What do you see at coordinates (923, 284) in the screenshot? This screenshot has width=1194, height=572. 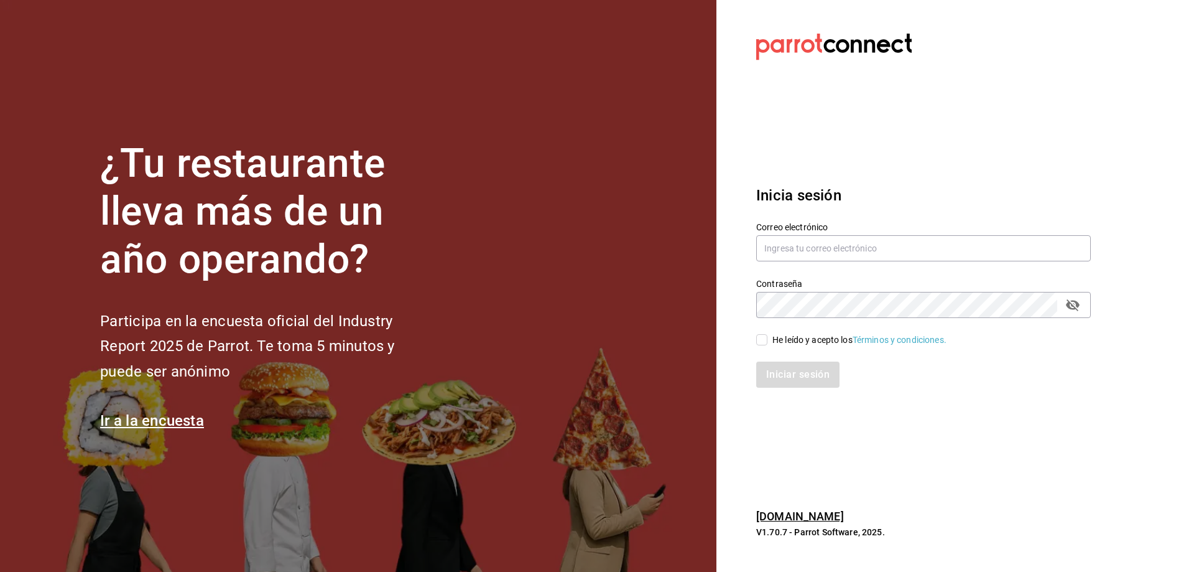 I see `label: Contraseña` at bounding box center [923, 284].